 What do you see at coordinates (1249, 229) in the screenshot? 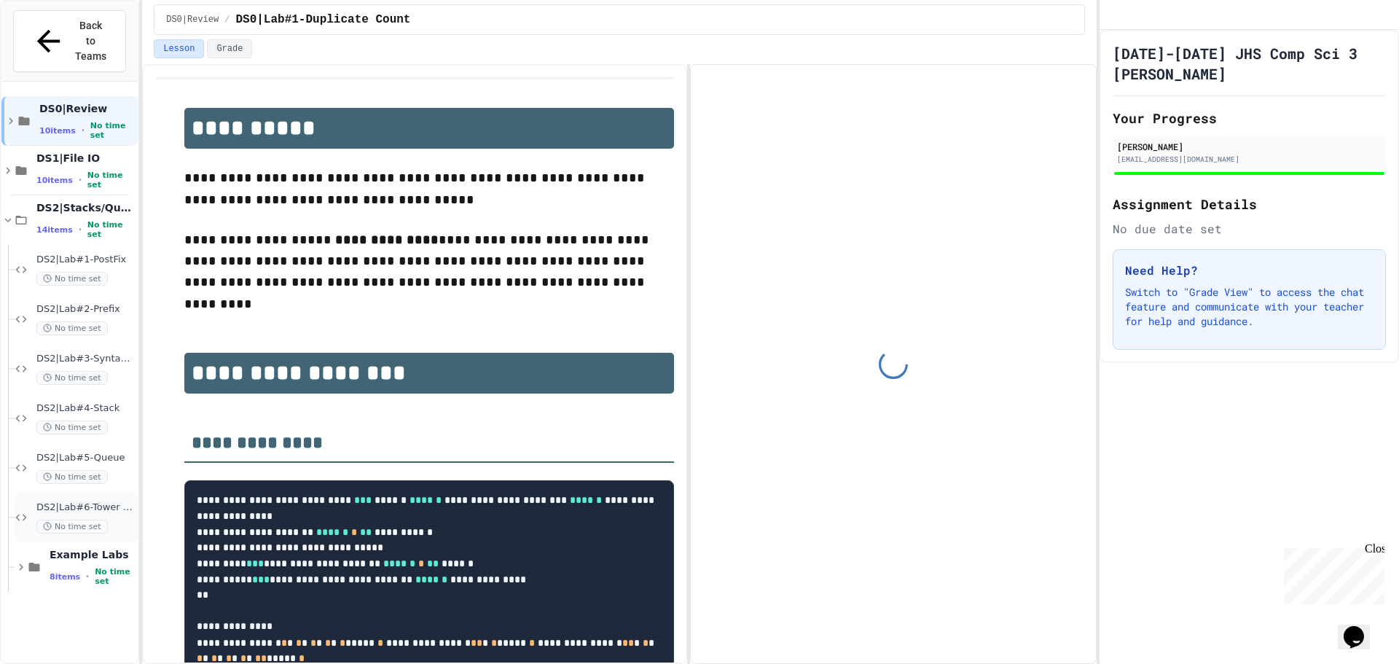
I see `div: No due date set` at bounding box center [1249, 229].